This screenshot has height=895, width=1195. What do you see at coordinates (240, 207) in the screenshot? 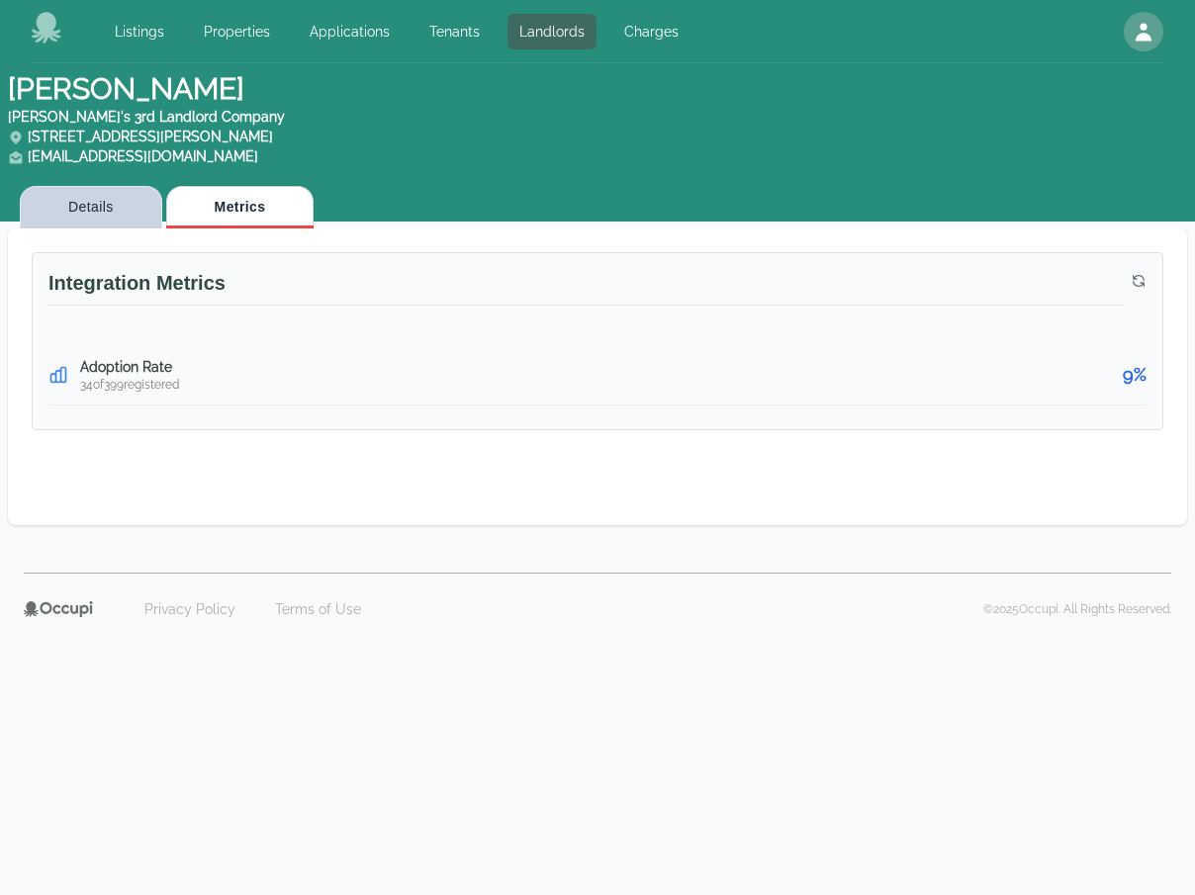
I see `button: Metrics` at bounding box center [240, 207].